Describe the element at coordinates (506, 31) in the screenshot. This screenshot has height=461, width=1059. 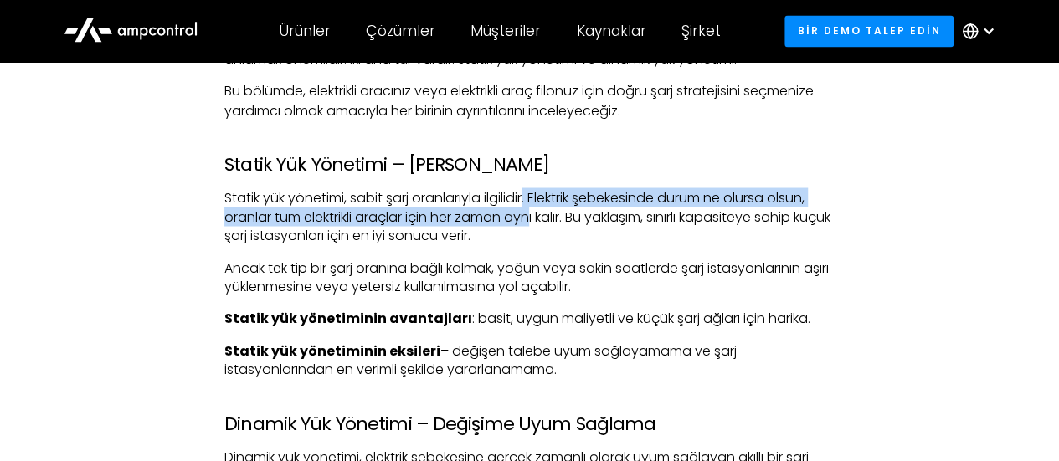
I see `font: Müşteriler` at that location.